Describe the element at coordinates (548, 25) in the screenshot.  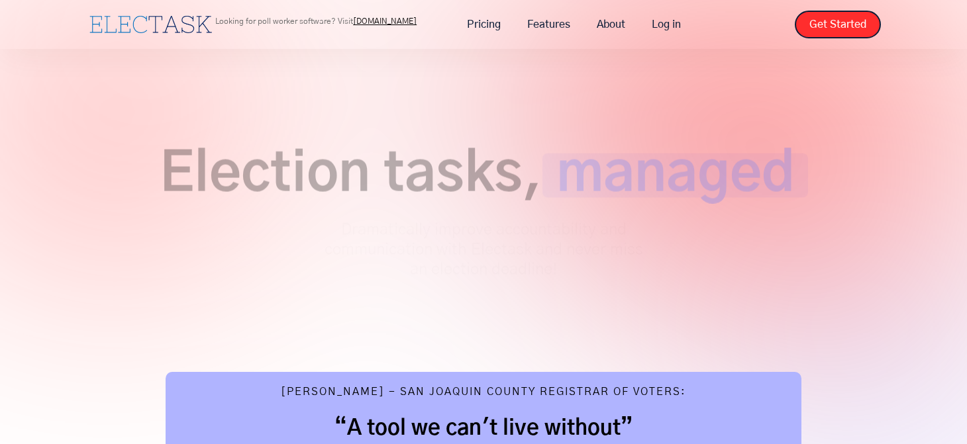
I see `a: Features` at that location.